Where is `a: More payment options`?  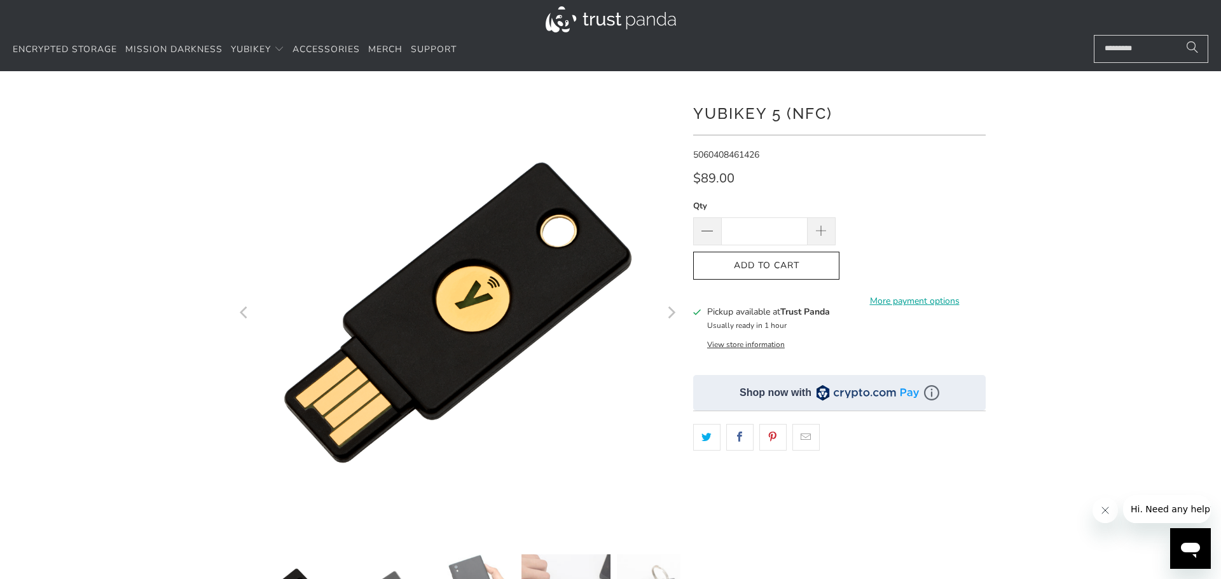
a: More payment options is located at coordinates (915, 301).